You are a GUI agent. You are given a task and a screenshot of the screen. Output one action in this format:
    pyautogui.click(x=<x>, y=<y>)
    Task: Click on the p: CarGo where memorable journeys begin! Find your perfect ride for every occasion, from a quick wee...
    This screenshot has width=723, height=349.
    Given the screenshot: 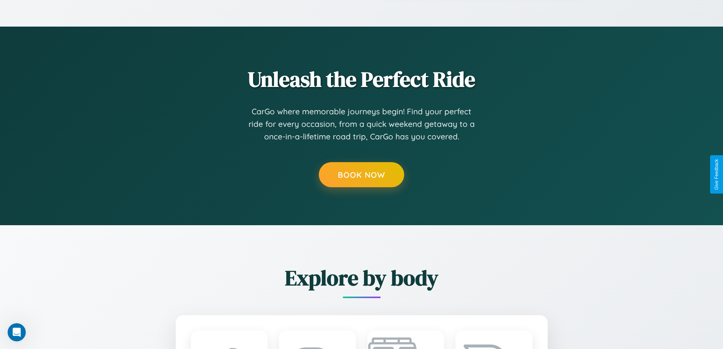 What is the action you would take?
    pyautogui.click(x=362, y=124)
    